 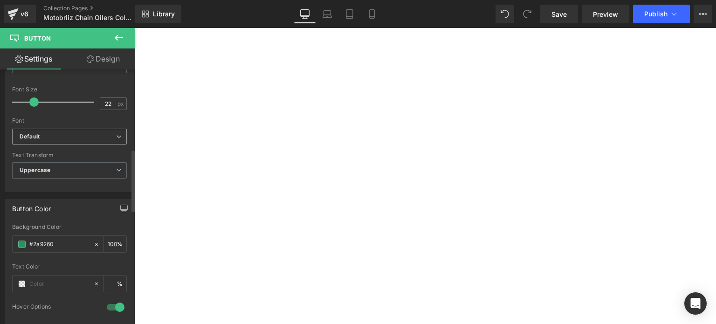 What do you see at coordinates (69, 267) in the screenshot?
I see `div: Text Color` at bounding box center [69, 267].